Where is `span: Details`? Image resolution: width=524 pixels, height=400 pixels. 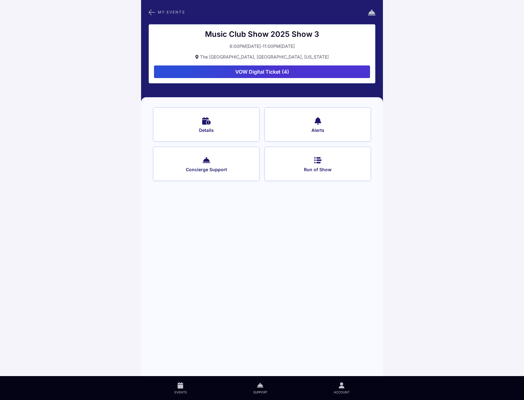 span: Details is located at coordinates (206, 130).